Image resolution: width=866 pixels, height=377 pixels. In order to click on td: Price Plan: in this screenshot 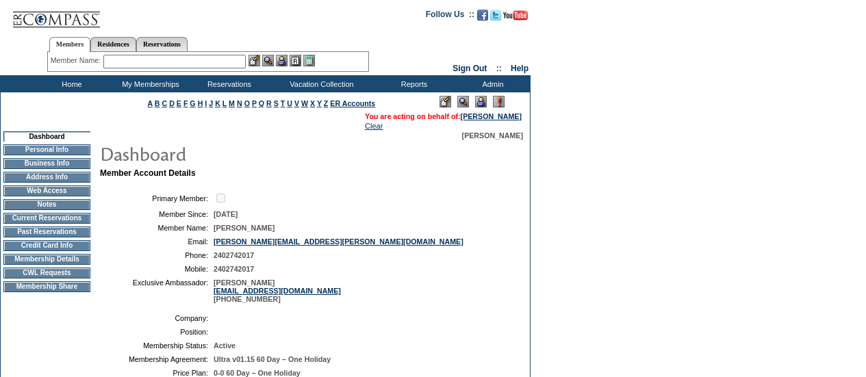, I will do `click(157, 373)`.